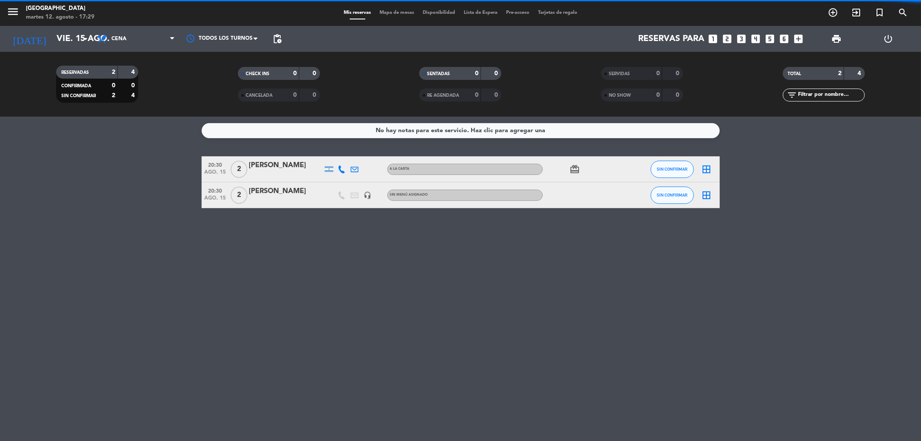 The image size is (921, 441). What do you see at coordinates (439, 13) in the screenshot?
I see `span: Disponibilidad` at bounding box center [439, 13].